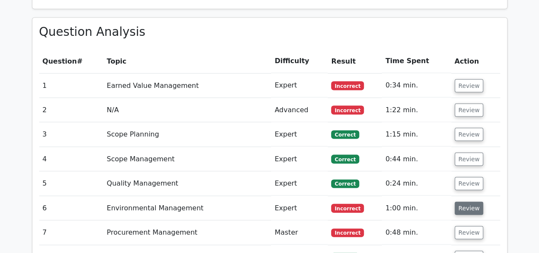 The width and height of the screenshot is (539, 253). I want to click on td: Environmental Management, so click(187, 208).